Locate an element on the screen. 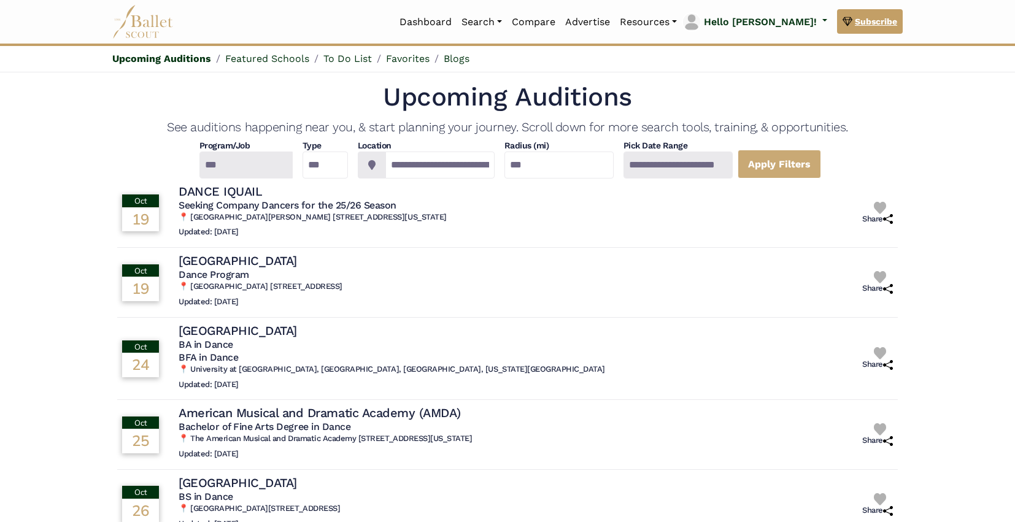  a: Upcoming Auditions is located at coordinates (161, 58).